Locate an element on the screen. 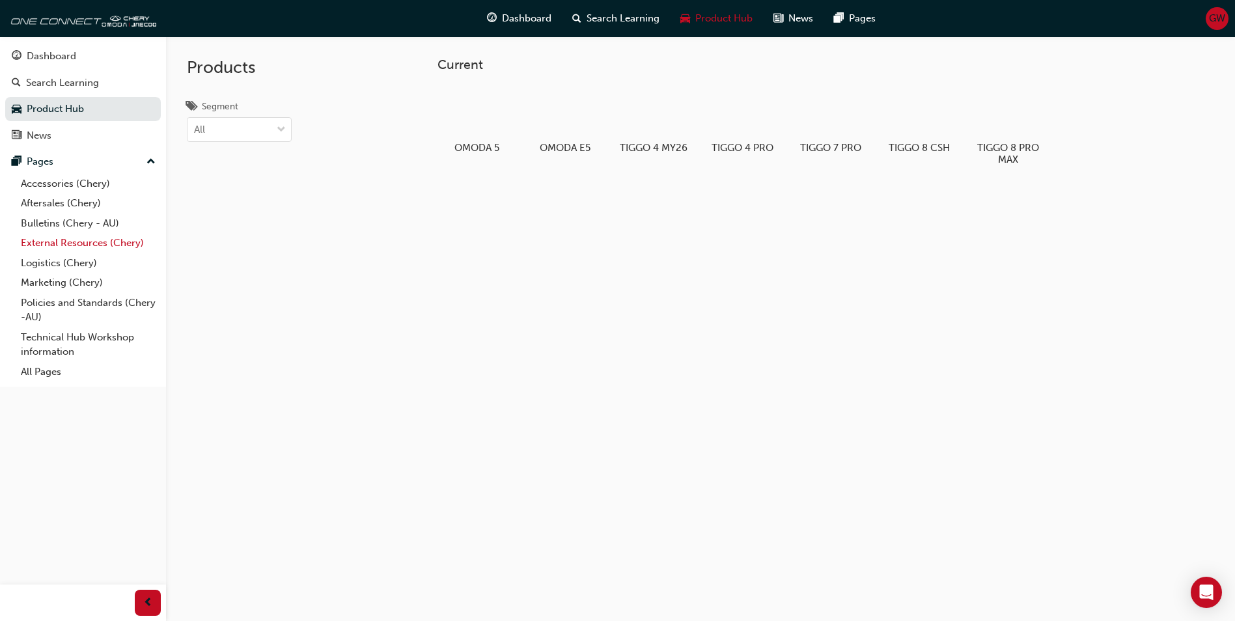  a: Aftersales (Chery) is located at coordinates (88, 203).